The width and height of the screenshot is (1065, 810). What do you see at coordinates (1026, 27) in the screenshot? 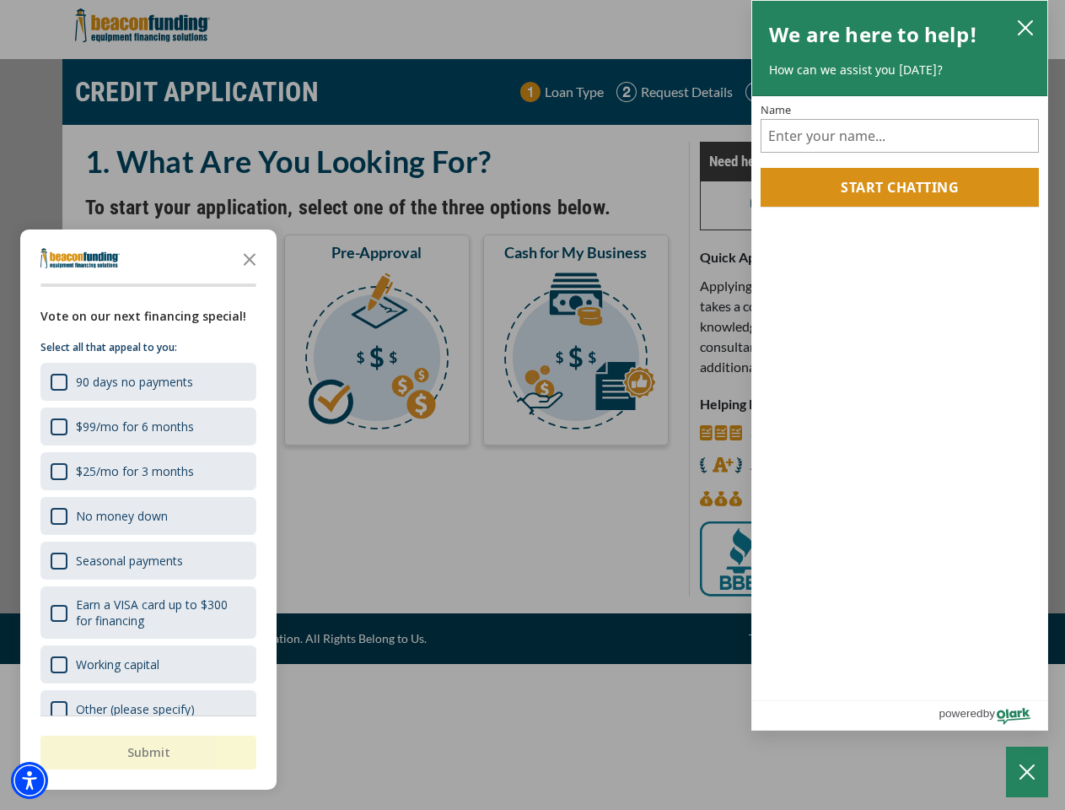
I see `button: close chatbox` at bounding box center [1026, 27].